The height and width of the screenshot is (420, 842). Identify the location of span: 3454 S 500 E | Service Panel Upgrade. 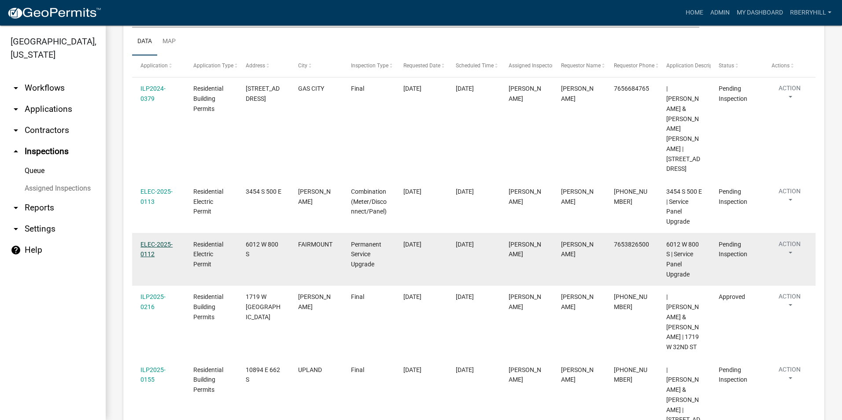
(684, 207).